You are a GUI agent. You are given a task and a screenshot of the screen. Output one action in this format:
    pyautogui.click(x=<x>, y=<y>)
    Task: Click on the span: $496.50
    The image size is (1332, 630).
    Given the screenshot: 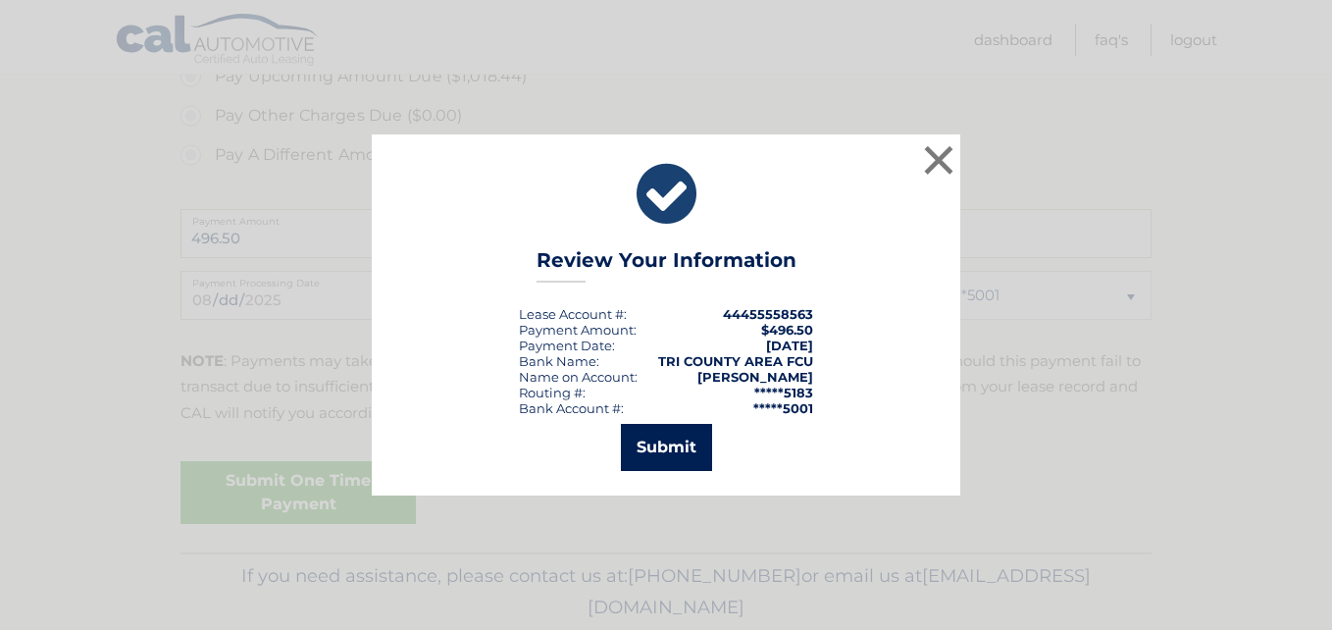 What is the action you would take?
    pyautogui.click(x=787, y=330)
    